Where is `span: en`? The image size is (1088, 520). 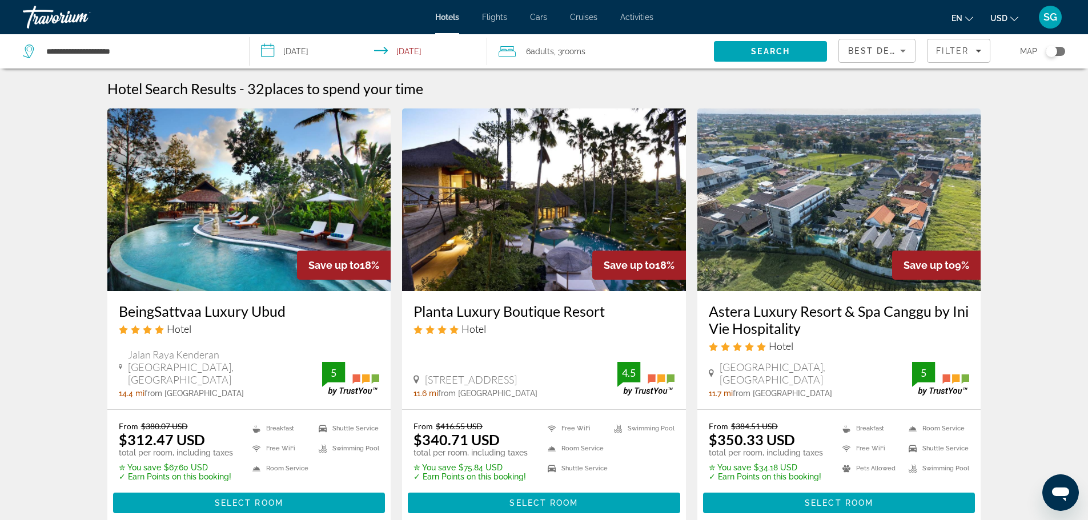
span: en is located at coordinates (957, 18).